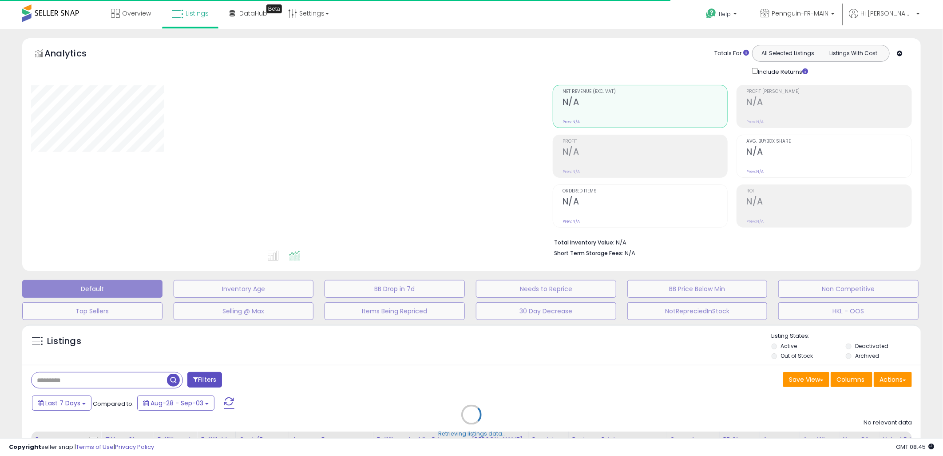  I want to click on button: Needs to Reprice, so click(546, 289).